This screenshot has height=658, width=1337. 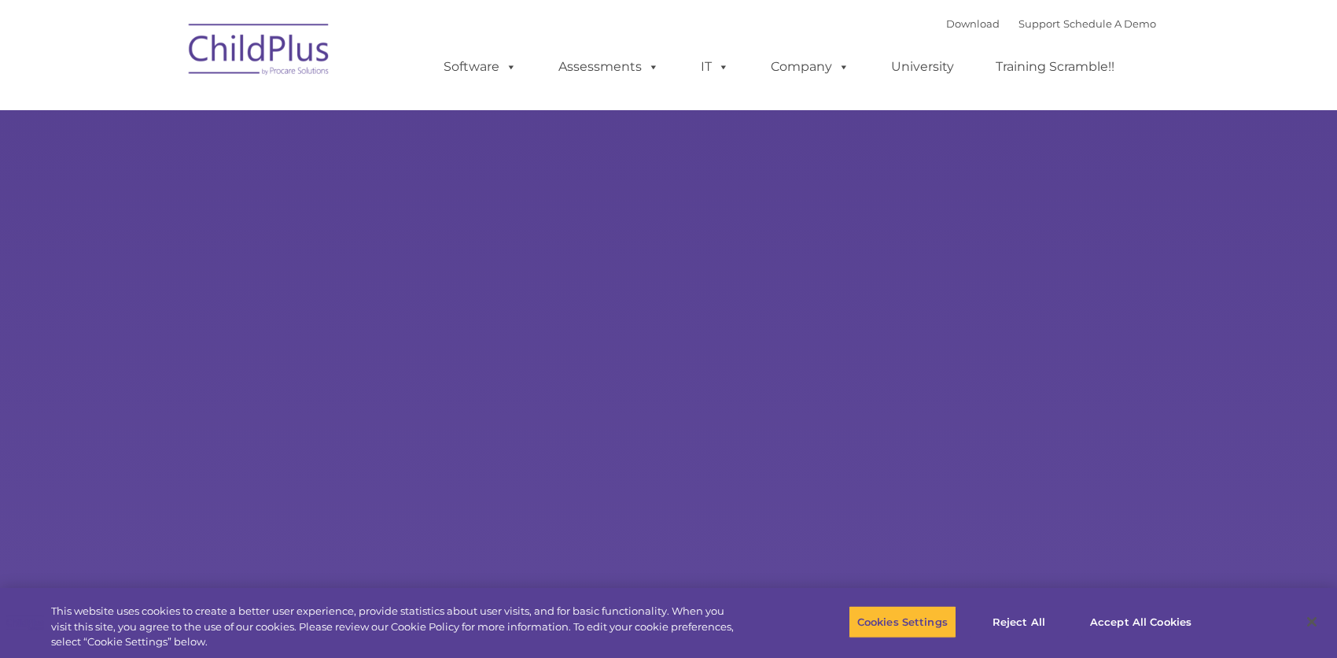 What do you see at coordinates (260, 52) in the screenshot?
I see `img: ChildPlus by Procare Solutions` at bounding box center [260, 52].